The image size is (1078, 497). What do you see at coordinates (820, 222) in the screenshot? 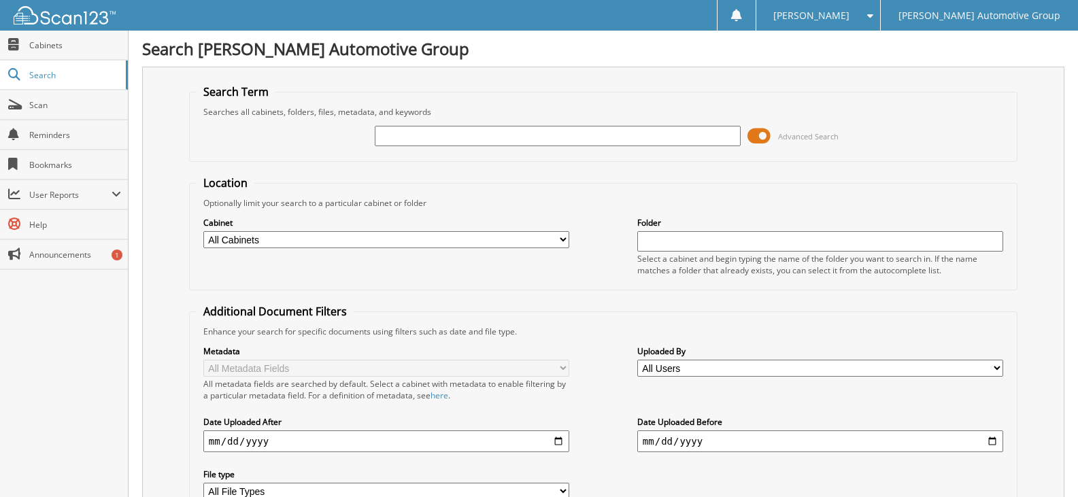
I see `label: Folder` at bounding box center [820, 222].